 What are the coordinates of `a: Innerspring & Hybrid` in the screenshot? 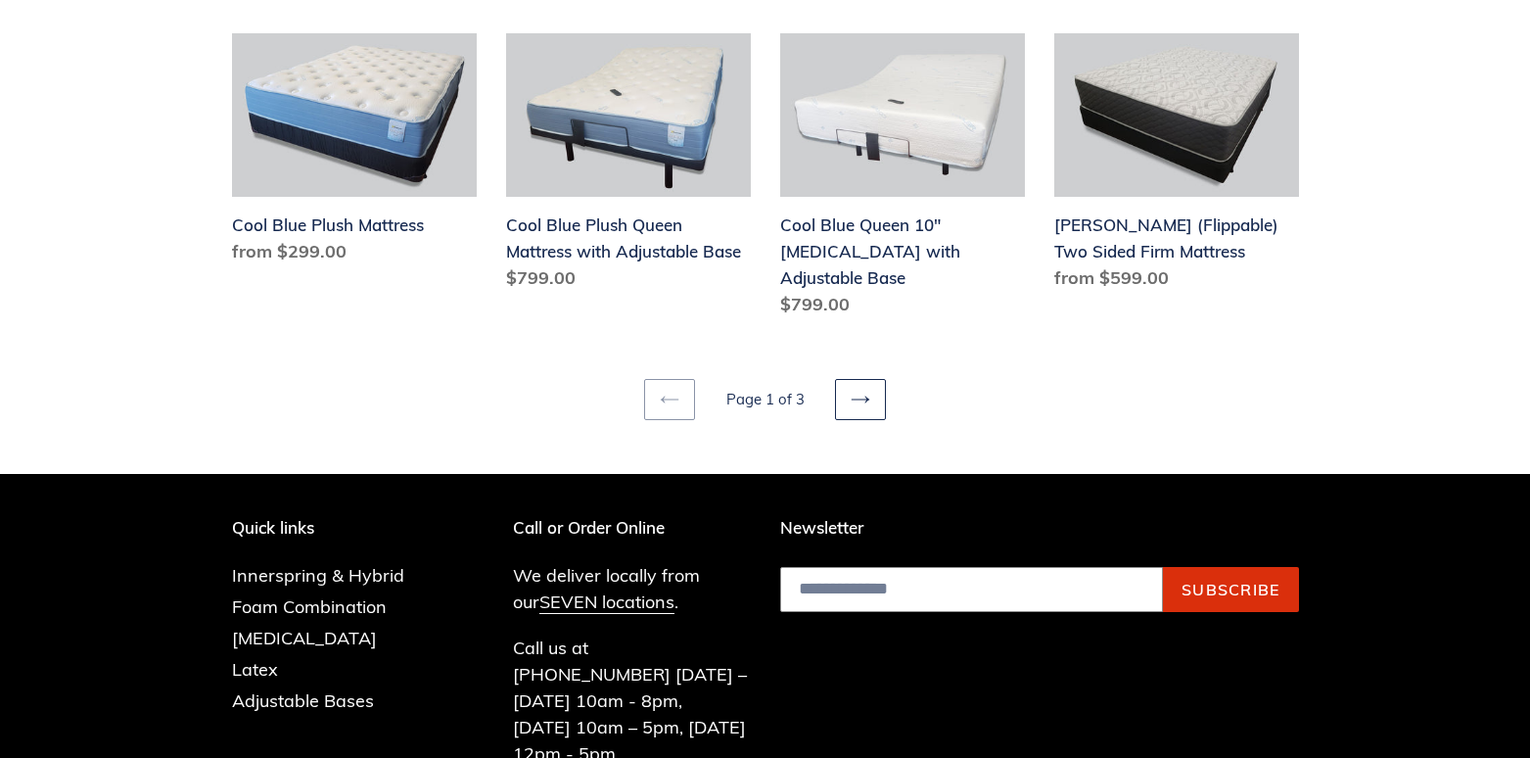 It's located at (318, 575).